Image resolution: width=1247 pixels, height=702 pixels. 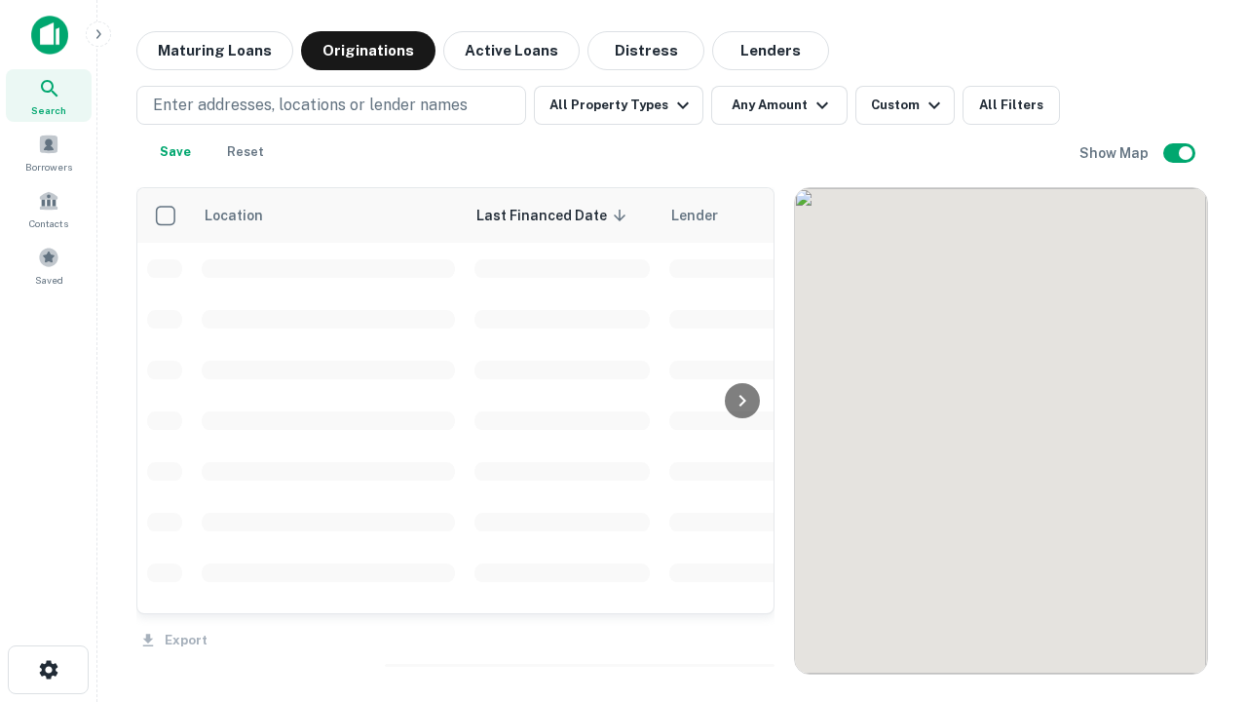 What do you see at coordinates (49, 280) in the screenshot?
I see `span: Saved` at bounding box center [49, 280].